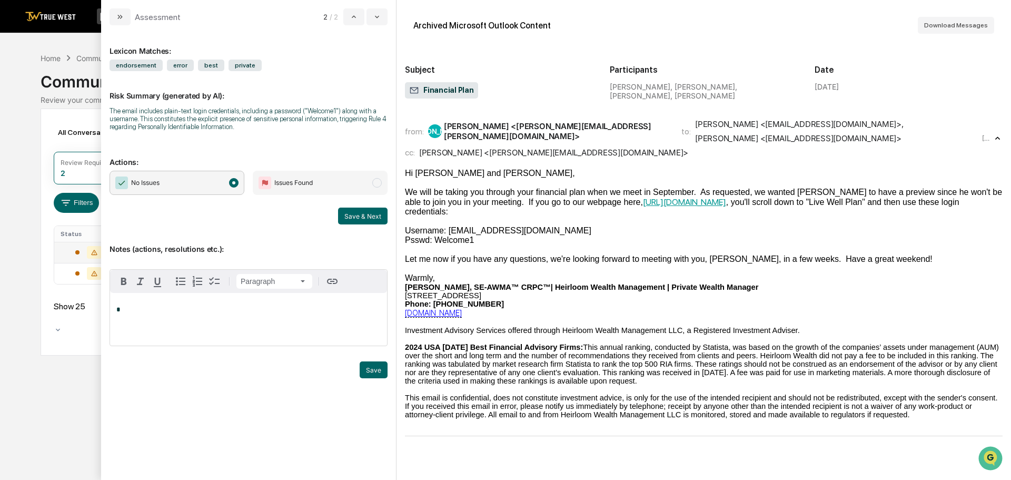  What do you see at coordinates (249, 242) in the screenshot?
I see `p: Notes (actions, resolutions etc.):` at bounding box center [249, 242].